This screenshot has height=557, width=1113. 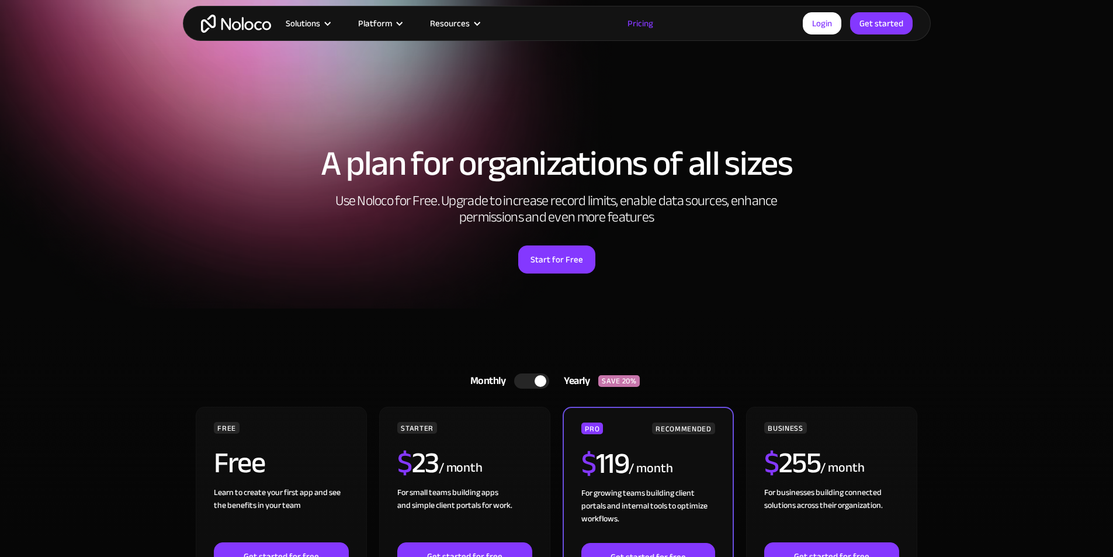 I want to click on a: home, so click(x=236, y=23).